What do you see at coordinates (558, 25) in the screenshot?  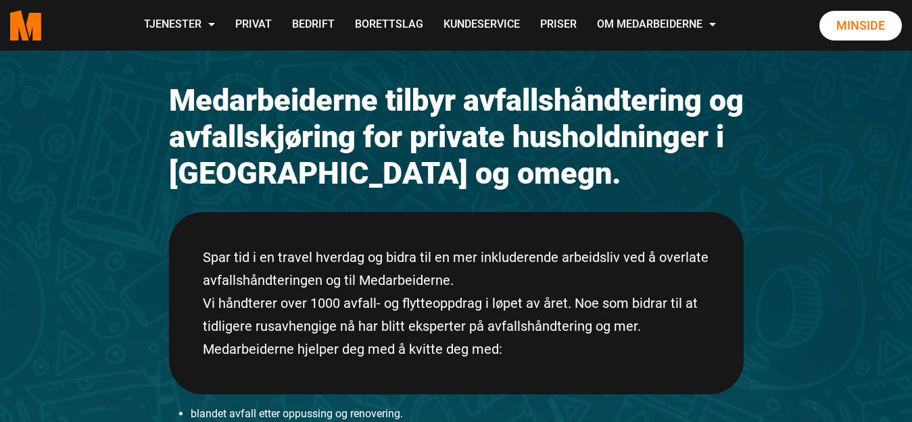 I see `a: Priser` at bounding box center [558, 25].